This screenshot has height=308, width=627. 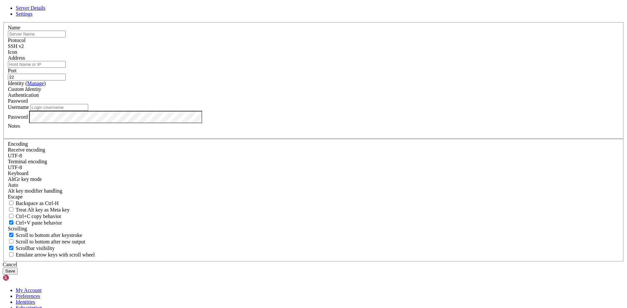 What do you see at coordinates (11, 210) in the screenshot?
I see `input: Treat Alt key as Meta key` at bounding box center [11, 210].